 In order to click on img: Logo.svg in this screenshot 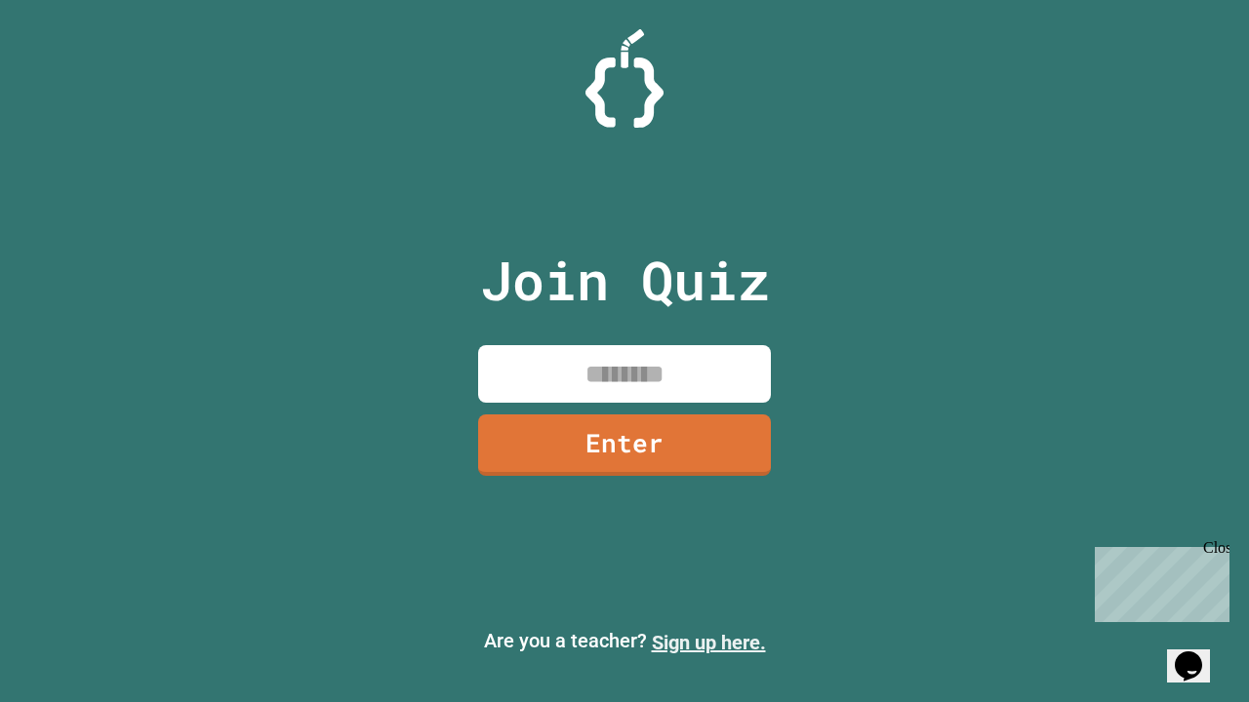, I will do `click(624, 78)`.